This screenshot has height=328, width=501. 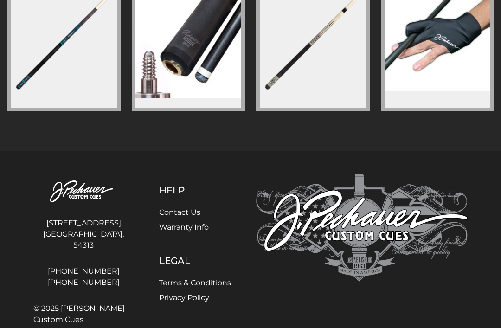 I want to click on a: Warranty Info, so click(x=184, y=227).